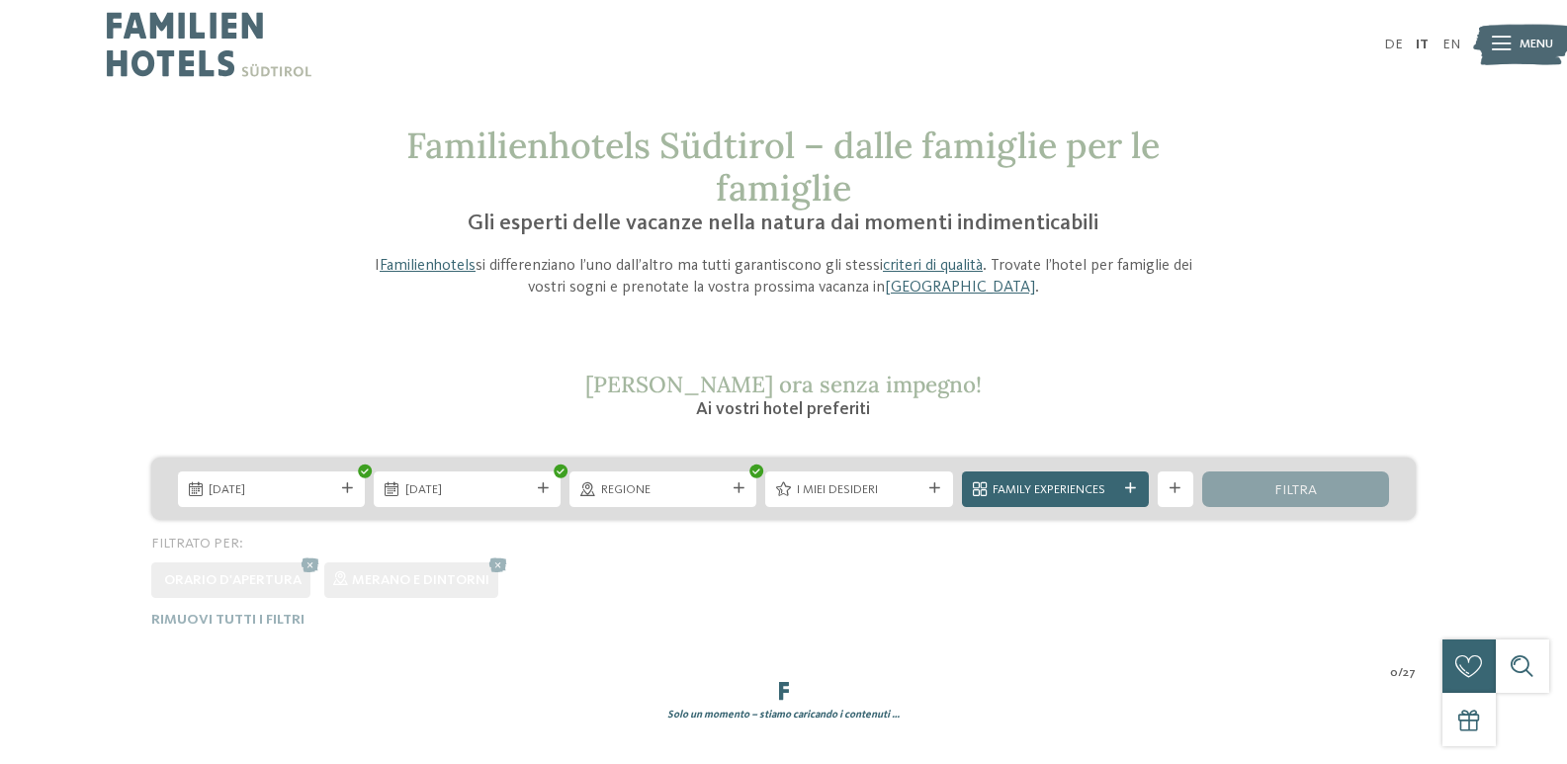 The image size is (1567, 764). I want to click on p: I si differenziano l’uno dall’altro ma tutti garantiscono gli stessi . Trovate l’hotel per famigl..., so click(784, 277).